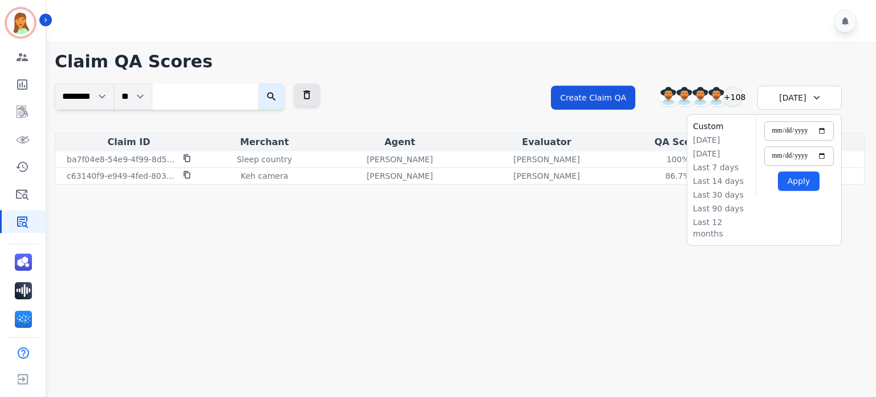 This screenshot has height=397, width=876. What do you see at coordinates (678, 159) in the screenshot?
I see `div: 100 %` at bounding box center [678, 159].